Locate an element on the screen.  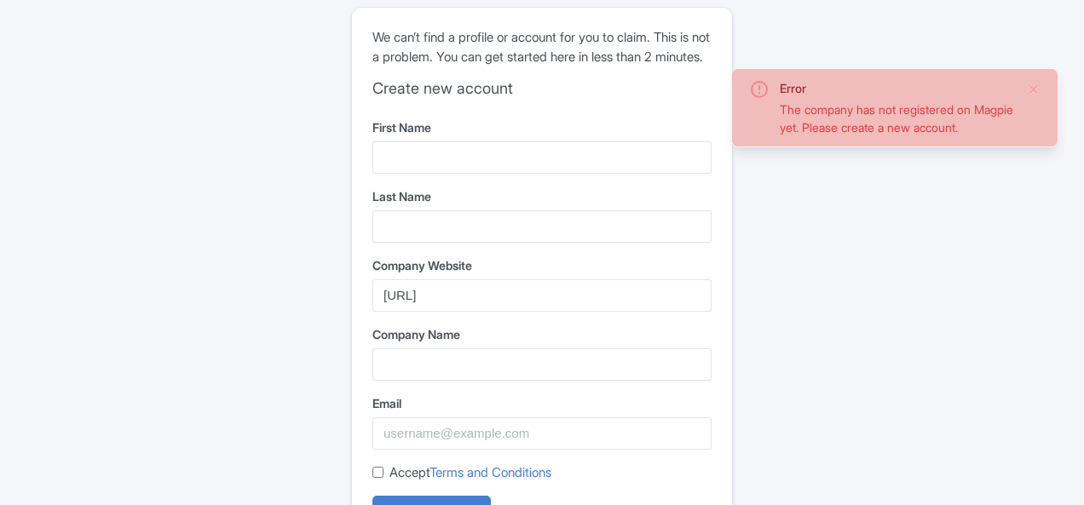
div: Error is located at coordinates (896, 88).